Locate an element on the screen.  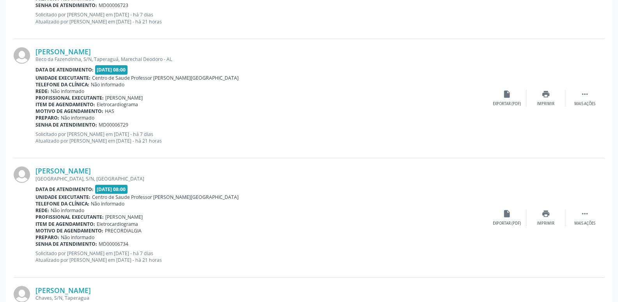
span: MD00006729 is located at coordinates (114, 124).